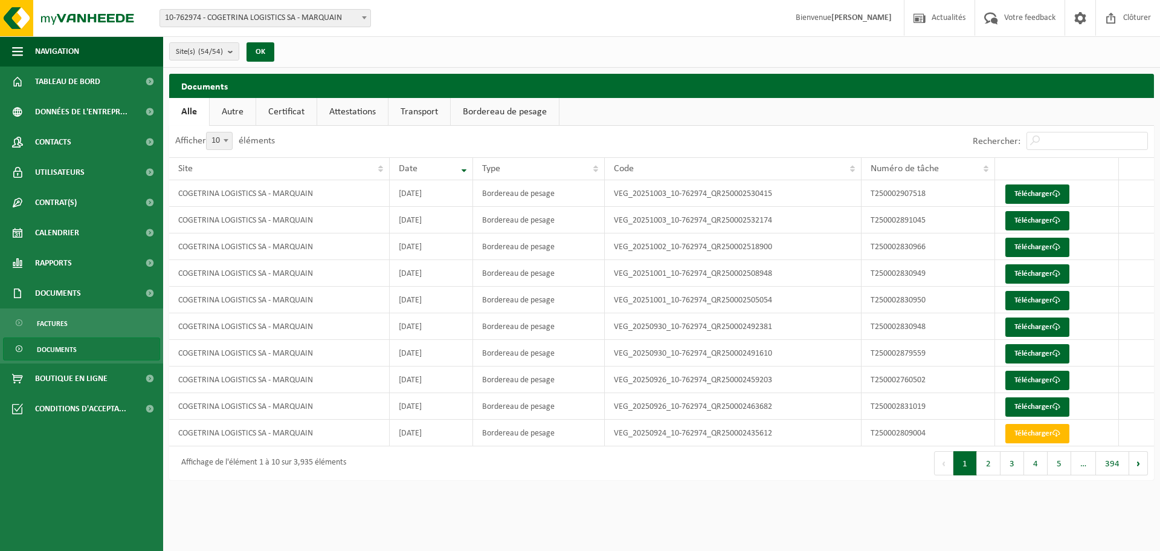  What do you see at coordinates (1139, 463) in the screenshot?
I see `button: Next` at bounding box center [1139, 463].